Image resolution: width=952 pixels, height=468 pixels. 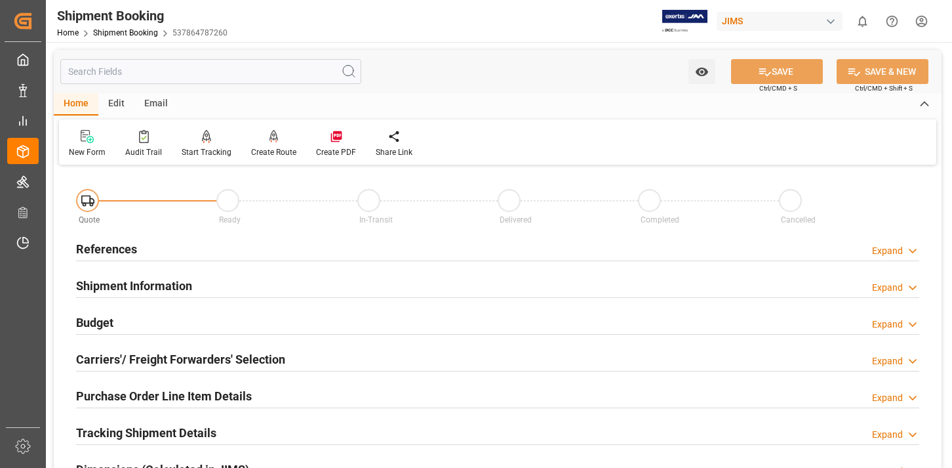 What do you see at coordinates (777, 72) in the screenshot?
I see `button: SAVE` at bounding box center [777, 72].